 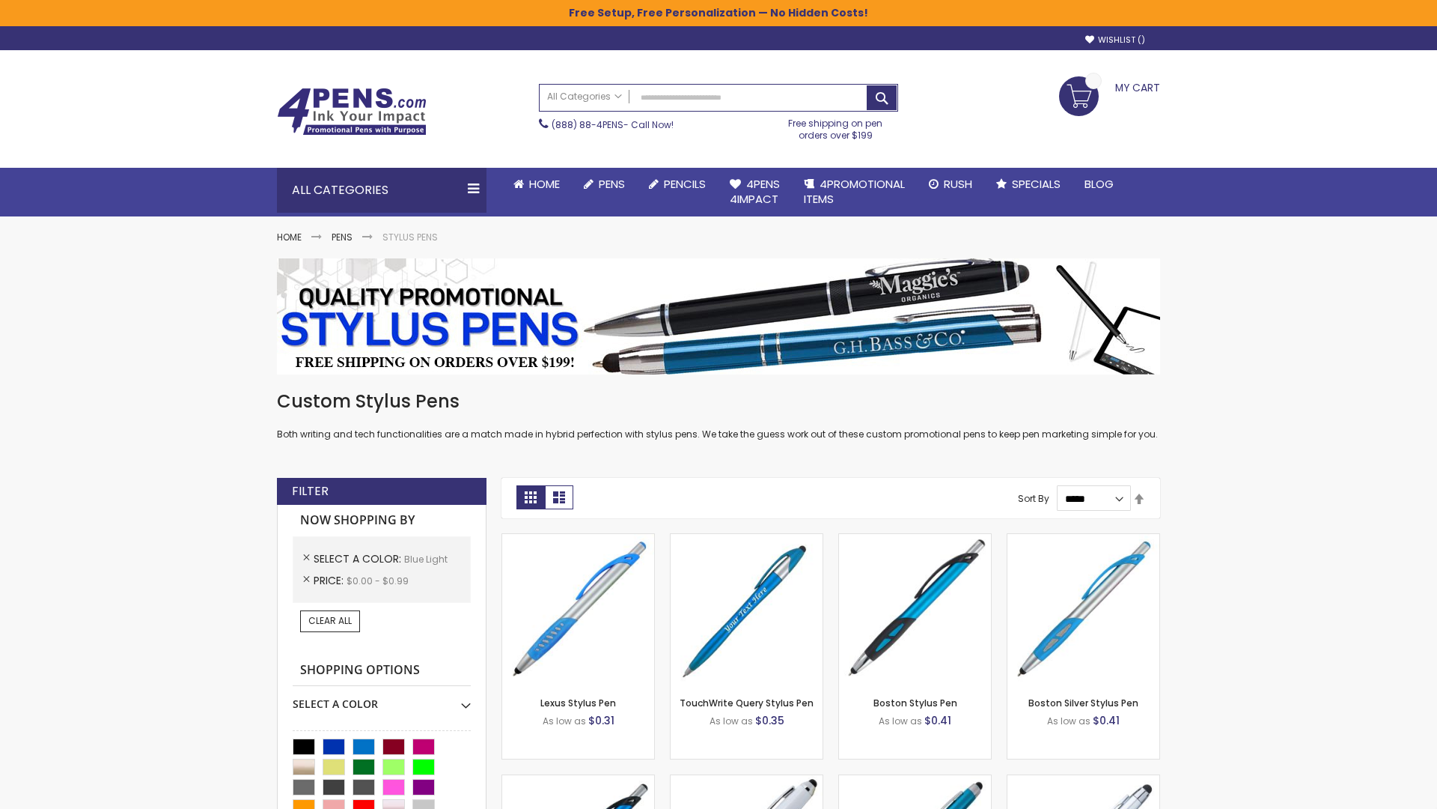 What do you see at coordinates (531, 497) in the screenshot?
I see `strong: Grid` at bounding box center [531, 497].